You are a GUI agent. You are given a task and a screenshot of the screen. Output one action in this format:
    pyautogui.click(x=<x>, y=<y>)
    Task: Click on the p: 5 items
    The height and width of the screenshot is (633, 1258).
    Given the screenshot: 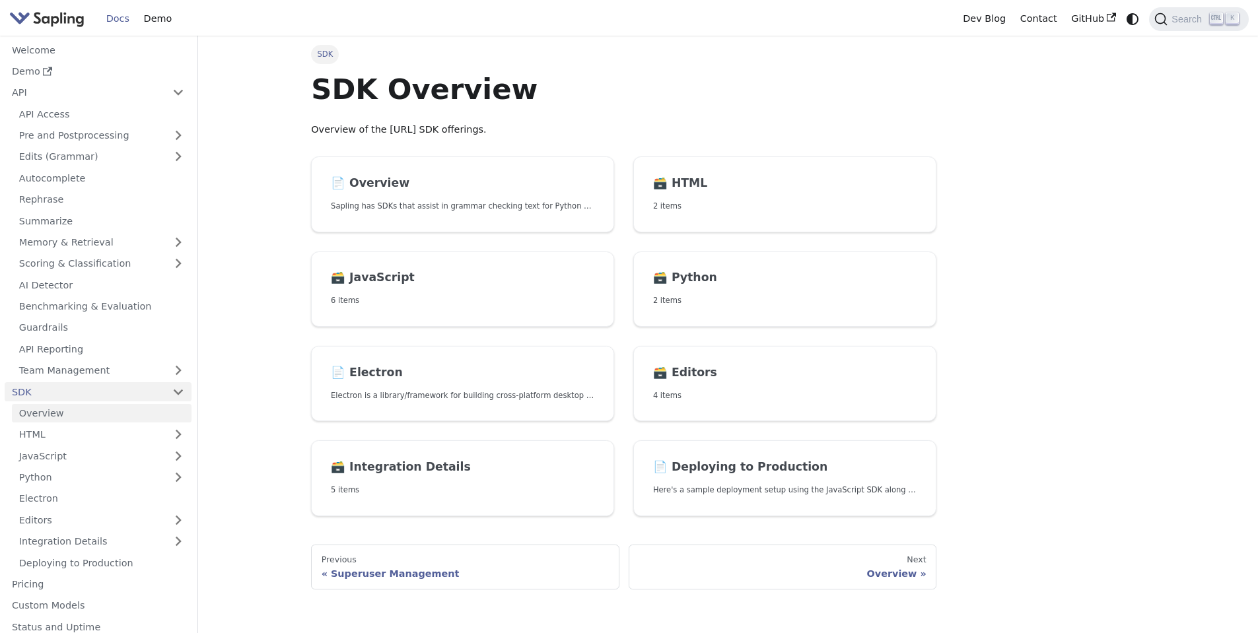 What is the action you would take?
    pyautogui.click(x=462, y=490)
    